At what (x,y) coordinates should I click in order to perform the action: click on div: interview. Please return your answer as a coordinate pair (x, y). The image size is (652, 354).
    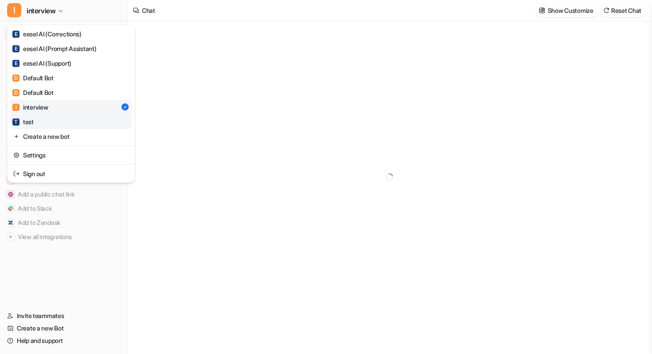
    Looking at the image, I should click on (30, 107).